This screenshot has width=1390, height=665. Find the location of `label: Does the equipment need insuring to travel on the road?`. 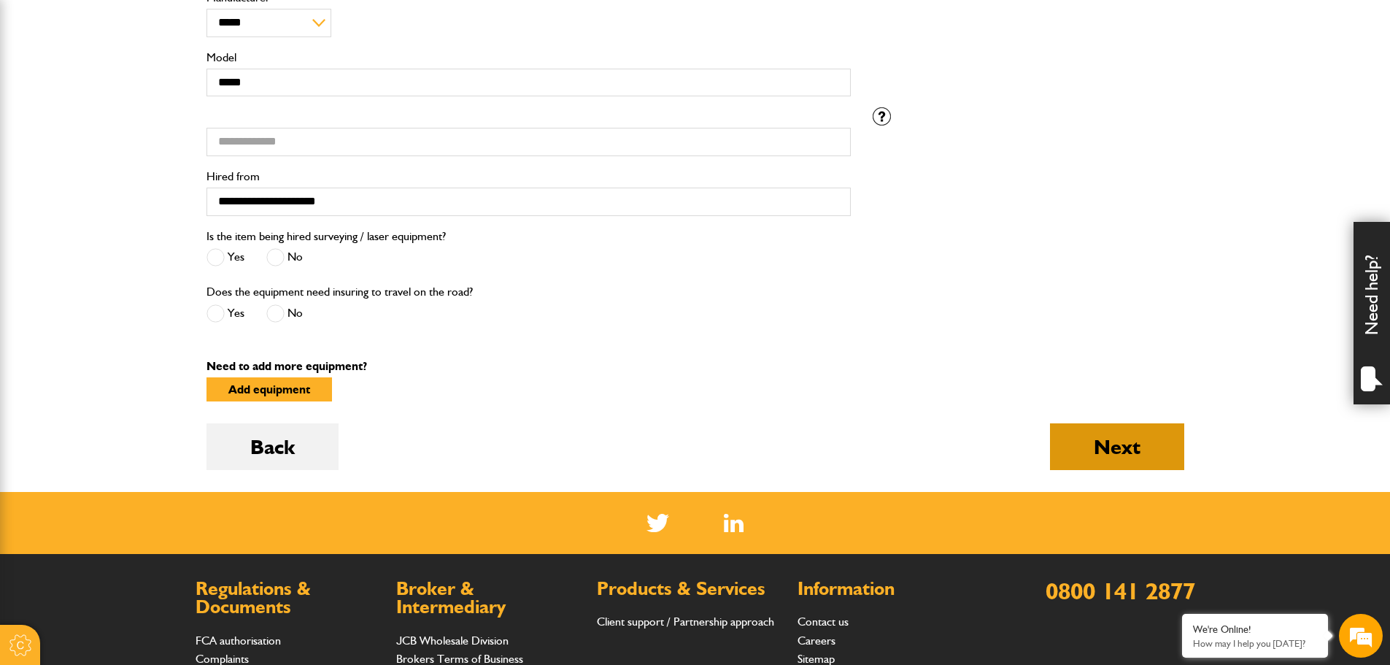

label: Does the equipment need insuring to travel on the road? is located at coordinates (339, 292).